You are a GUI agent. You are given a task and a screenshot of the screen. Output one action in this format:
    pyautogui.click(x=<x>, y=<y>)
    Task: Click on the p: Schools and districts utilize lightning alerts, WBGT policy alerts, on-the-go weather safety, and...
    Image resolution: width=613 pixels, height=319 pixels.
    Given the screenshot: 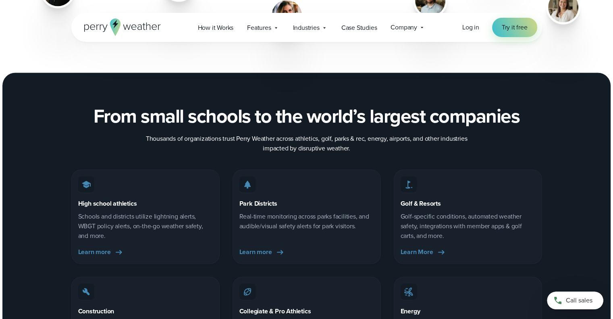 What is the action you would take?
    pyautogui.click(x=146, y=226)
    